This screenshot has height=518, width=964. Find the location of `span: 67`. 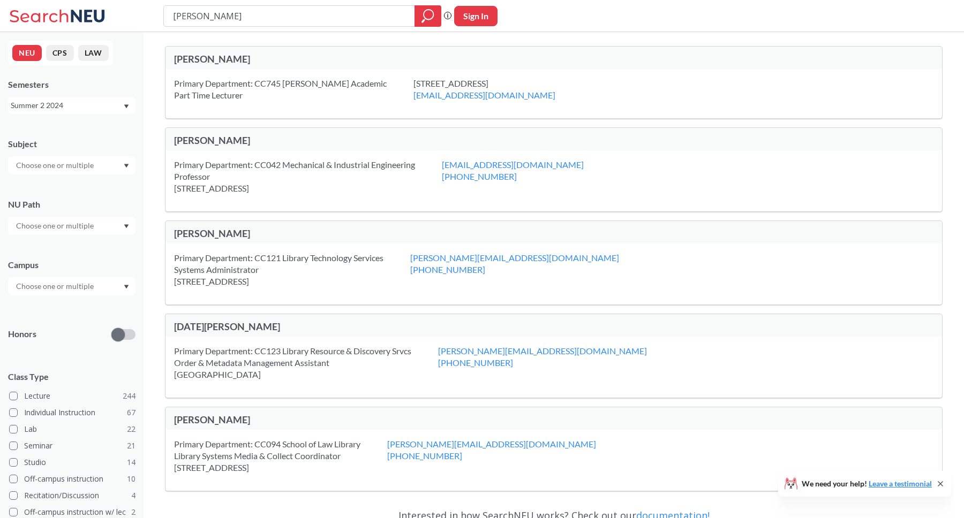

span: 67 is located at coordinates (131, 413).